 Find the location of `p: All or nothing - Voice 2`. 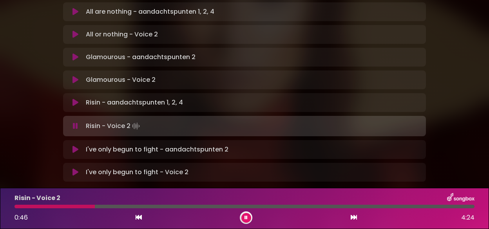

p: All or nothing - Voice 2 is located at coordinates (122, 34).